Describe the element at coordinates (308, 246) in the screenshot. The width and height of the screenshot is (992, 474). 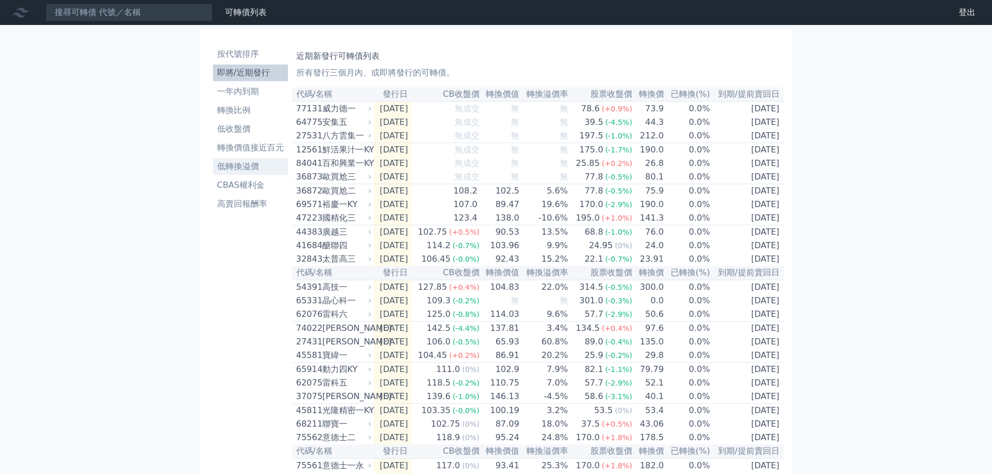
I see `div: 41684` at that location.